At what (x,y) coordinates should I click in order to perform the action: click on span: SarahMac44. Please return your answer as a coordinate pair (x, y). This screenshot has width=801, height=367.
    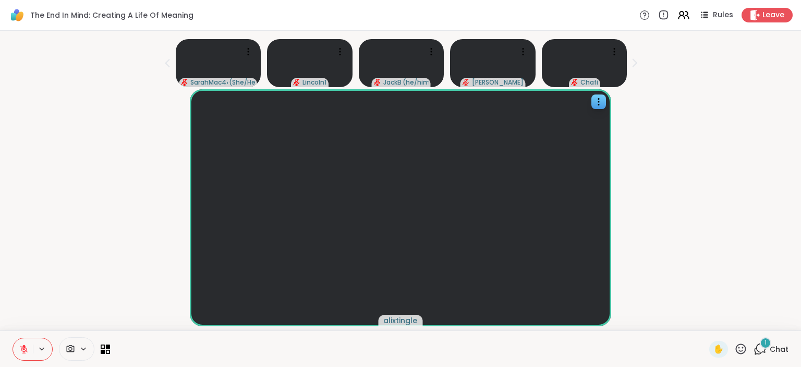
    Looking at the image, I should click on (209, 82).